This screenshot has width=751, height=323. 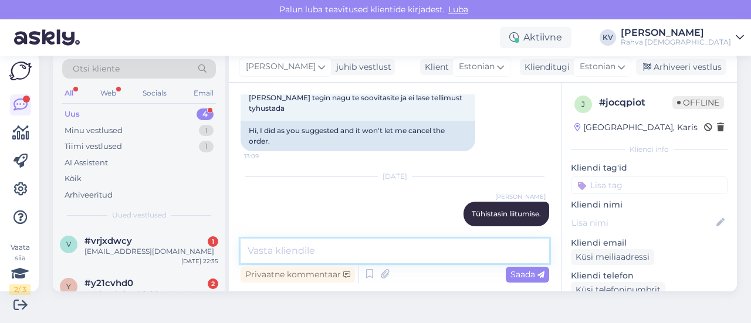 What do you see at coordinates (523, 231) in the screenshot?
I see `span: 9:20` at bounding box center [523, 231].